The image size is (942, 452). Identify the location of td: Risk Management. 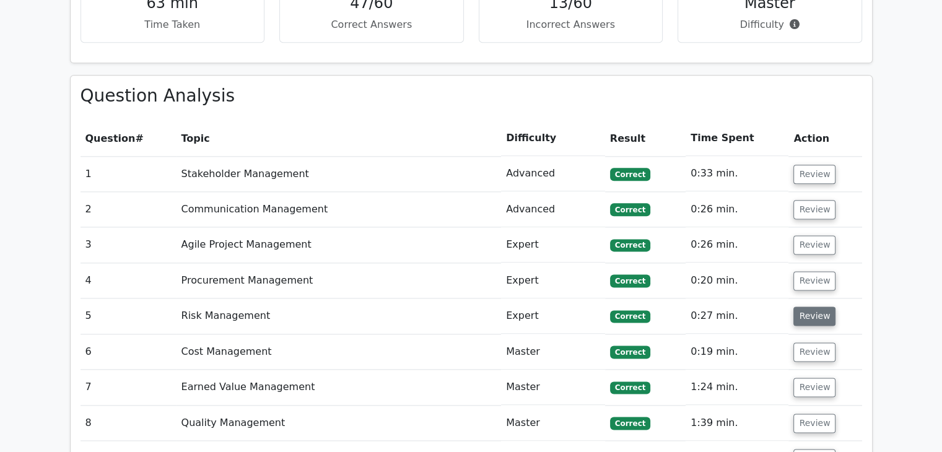
(339, 316).